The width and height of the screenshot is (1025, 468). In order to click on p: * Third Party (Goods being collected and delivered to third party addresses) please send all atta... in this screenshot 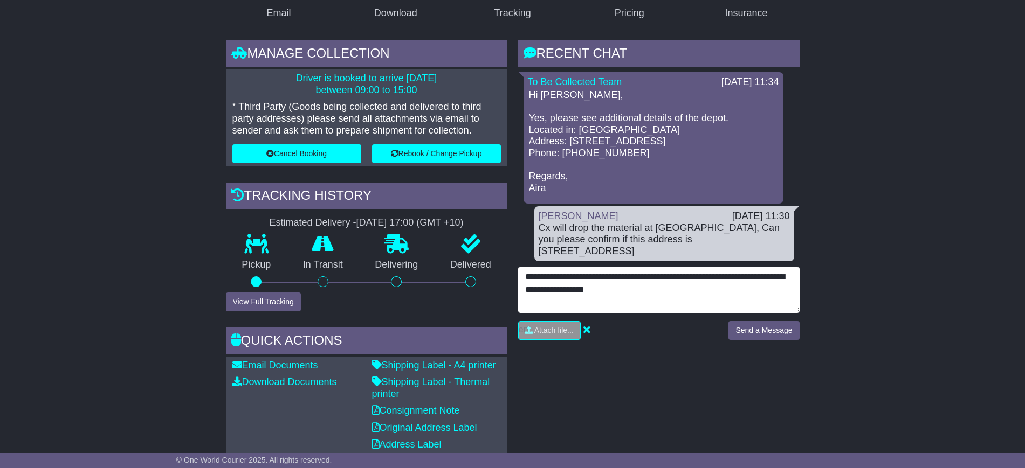, I will do `click(367, 119)`.